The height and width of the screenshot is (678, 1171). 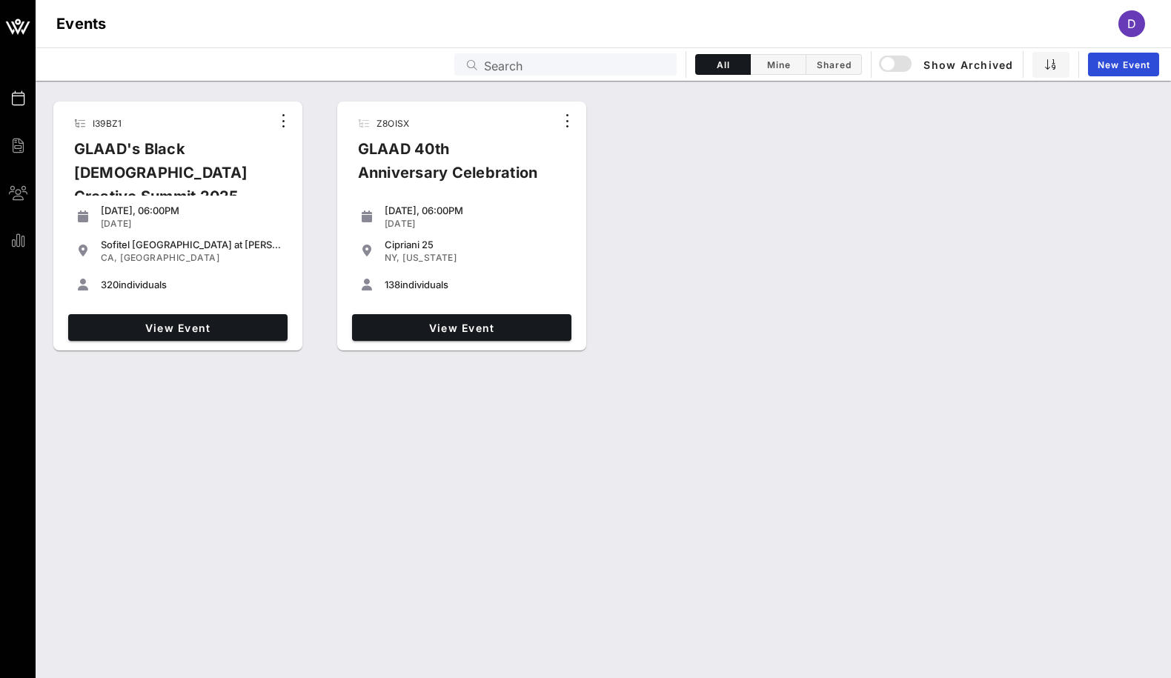 I want to click on span: Z8OISX, so click(x=393, y=123).